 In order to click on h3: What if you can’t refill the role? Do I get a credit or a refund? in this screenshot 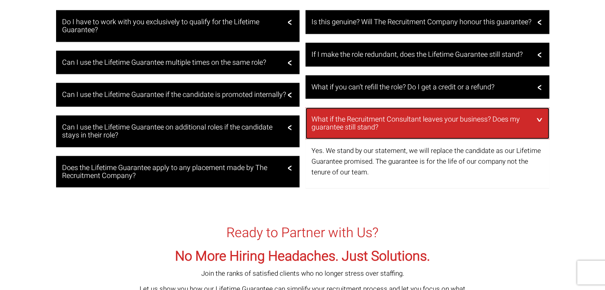, I will do `click(426, 87)`.